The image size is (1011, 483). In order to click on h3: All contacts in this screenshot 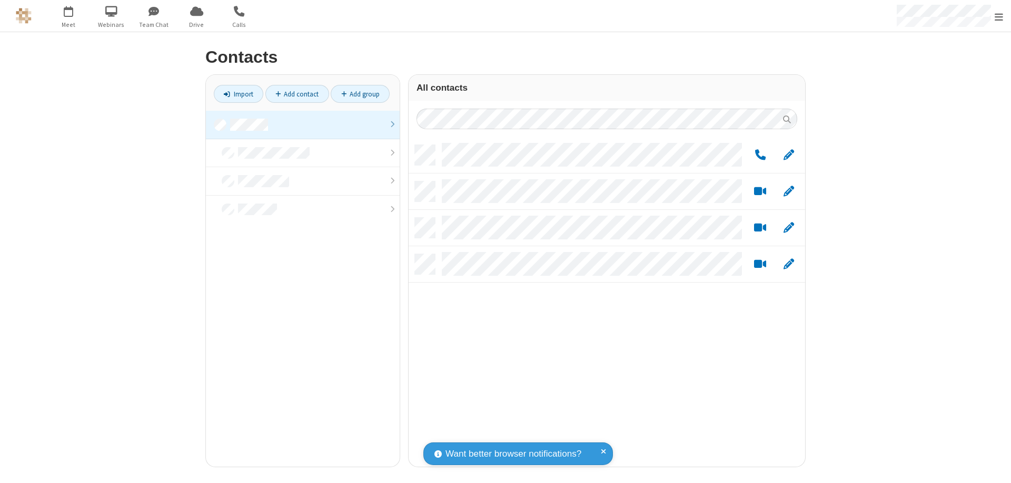, I will do `click(607, 87)`.